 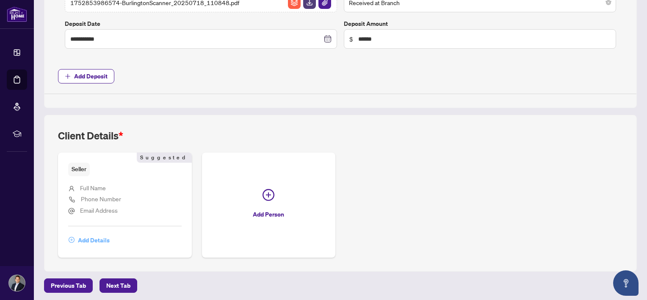 What do you see at coordinates (86, 76) in the screenshot?
I see `button: Add Deposit` at bounding box center [86, 76].